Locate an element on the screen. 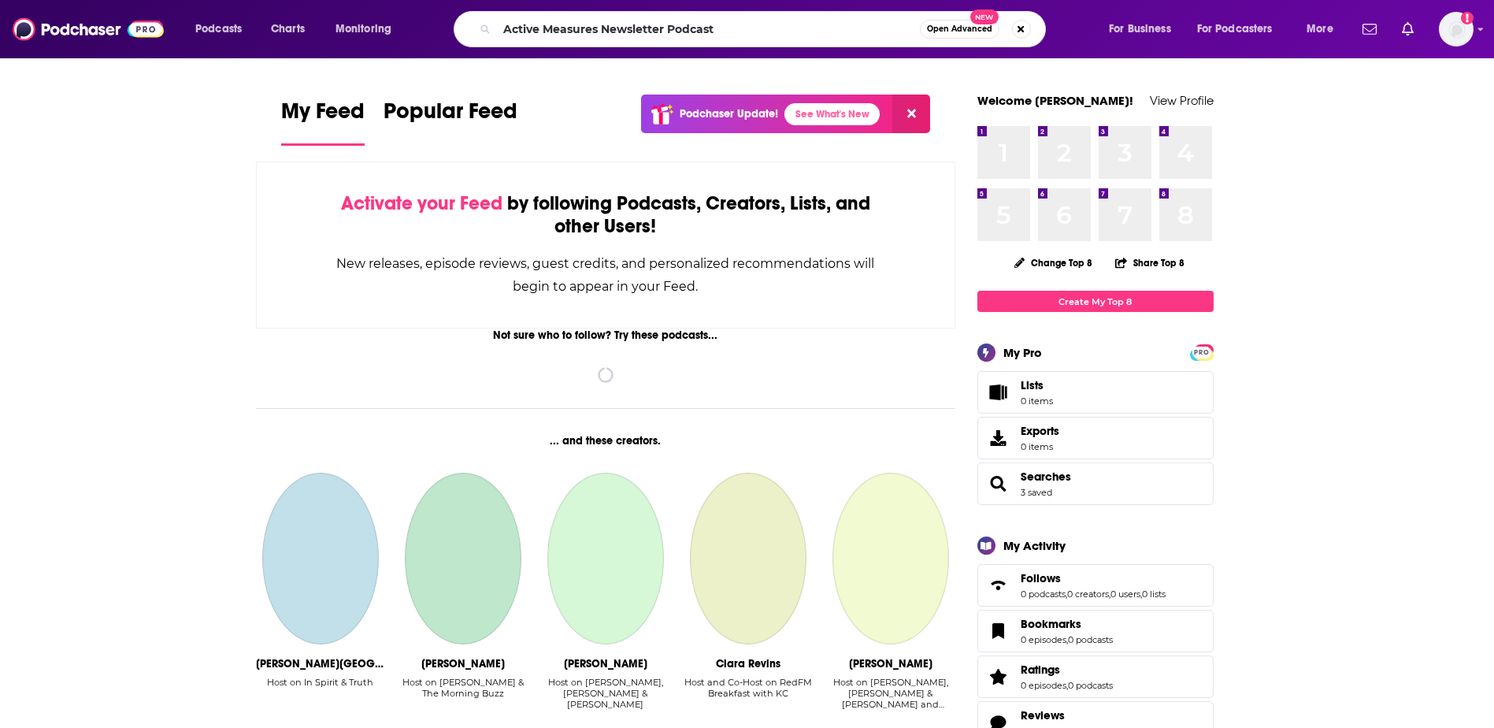 The image size is (1494, 728). div: J.D. Farag is located at coordinates (321, 663).